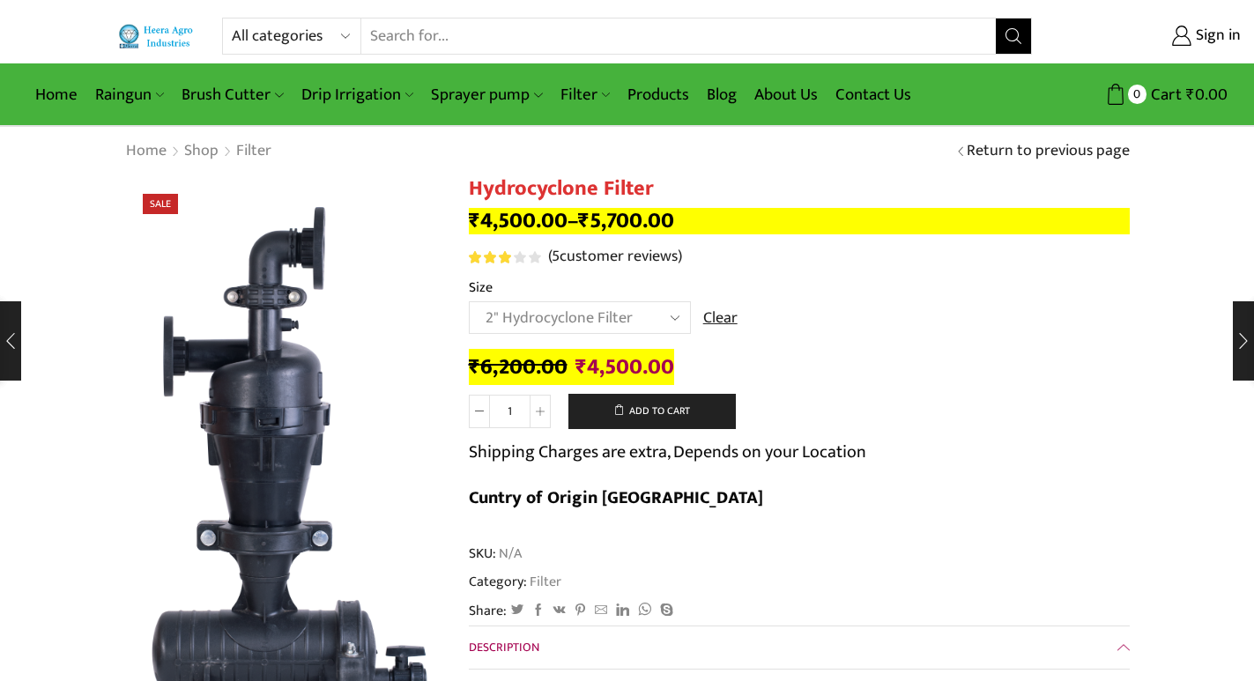  What do you see at coordinates (518, 367) in the screenshot?
I see `bdi: 6,200.00` at bounding box center [518, 367].